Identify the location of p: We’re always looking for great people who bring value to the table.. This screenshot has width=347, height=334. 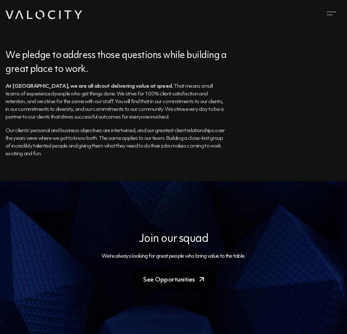
(173, 257).